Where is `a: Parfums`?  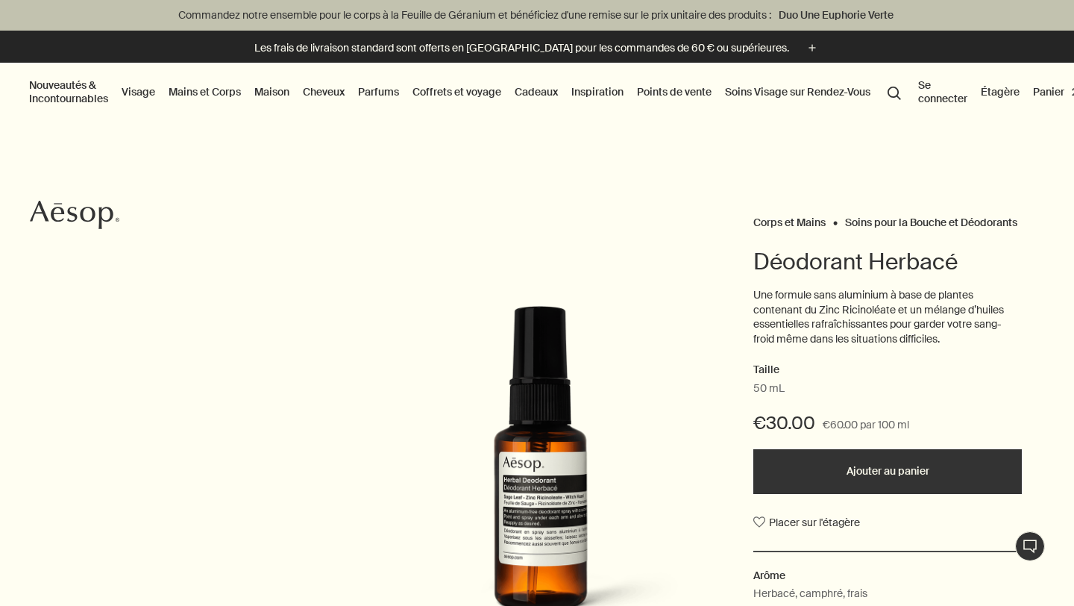 a: Parfums is located at coordinates (378, 92).